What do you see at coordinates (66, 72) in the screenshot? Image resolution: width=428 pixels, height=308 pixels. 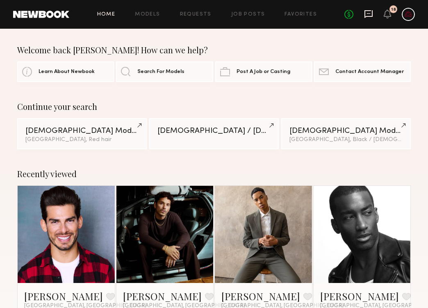 I see `a: Learn About Newbook` at bounding box center [66, 72].